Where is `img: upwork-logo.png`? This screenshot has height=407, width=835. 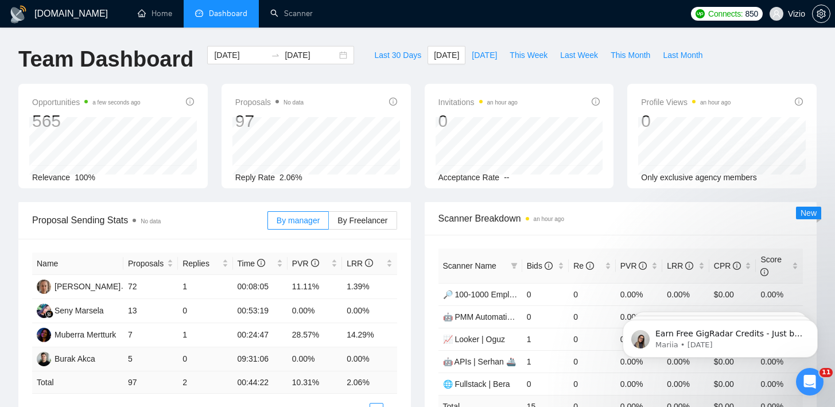
img: upwork-logo.png is located at coordinates (700, 14).